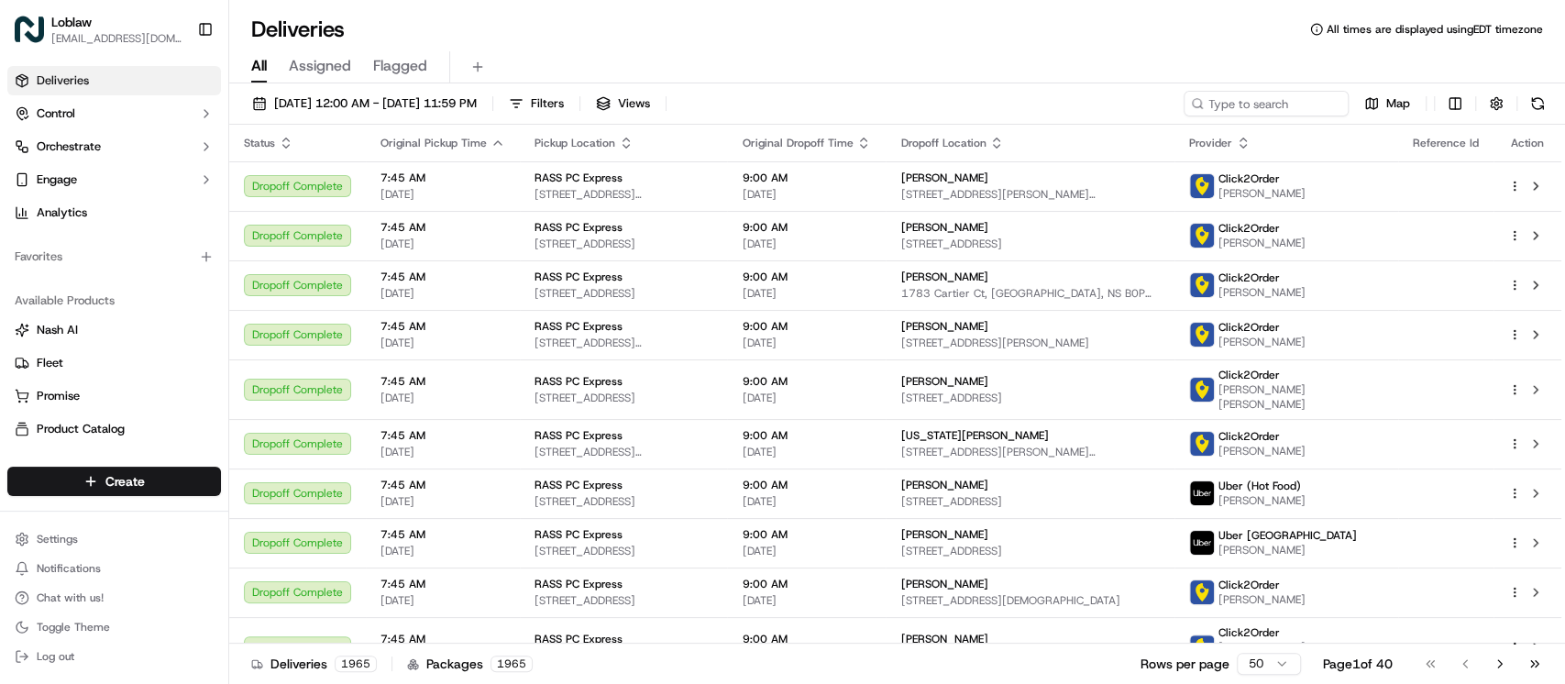 The width and height of the screenshot is (1565, 684). I want to click on span: Pickup Location, so click(575, 143).